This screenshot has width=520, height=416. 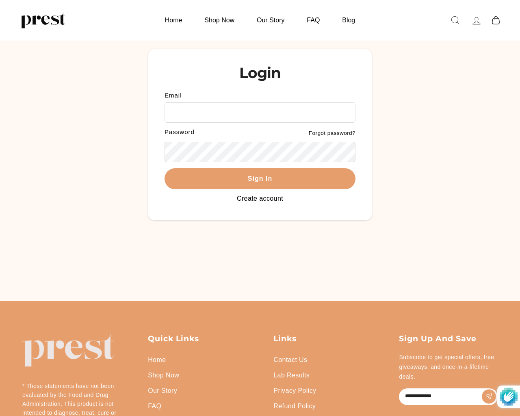 What do you see at coordinates (290, 360) in the screenshot?
I see `a: Contact Us` at bounding box center [290, 360].